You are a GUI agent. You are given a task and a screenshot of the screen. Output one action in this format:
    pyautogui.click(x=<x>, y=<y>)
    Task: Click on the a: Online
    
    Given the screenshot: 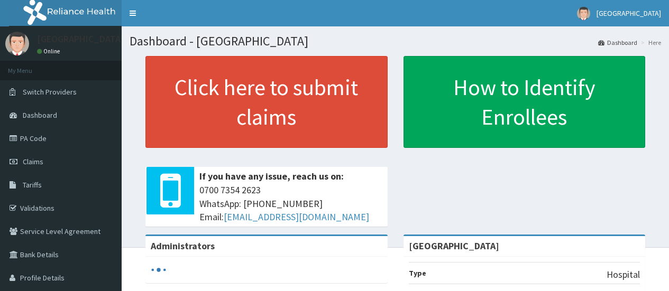 What is the action you would take?
    pyautogui.click(x=50, y=51)
    